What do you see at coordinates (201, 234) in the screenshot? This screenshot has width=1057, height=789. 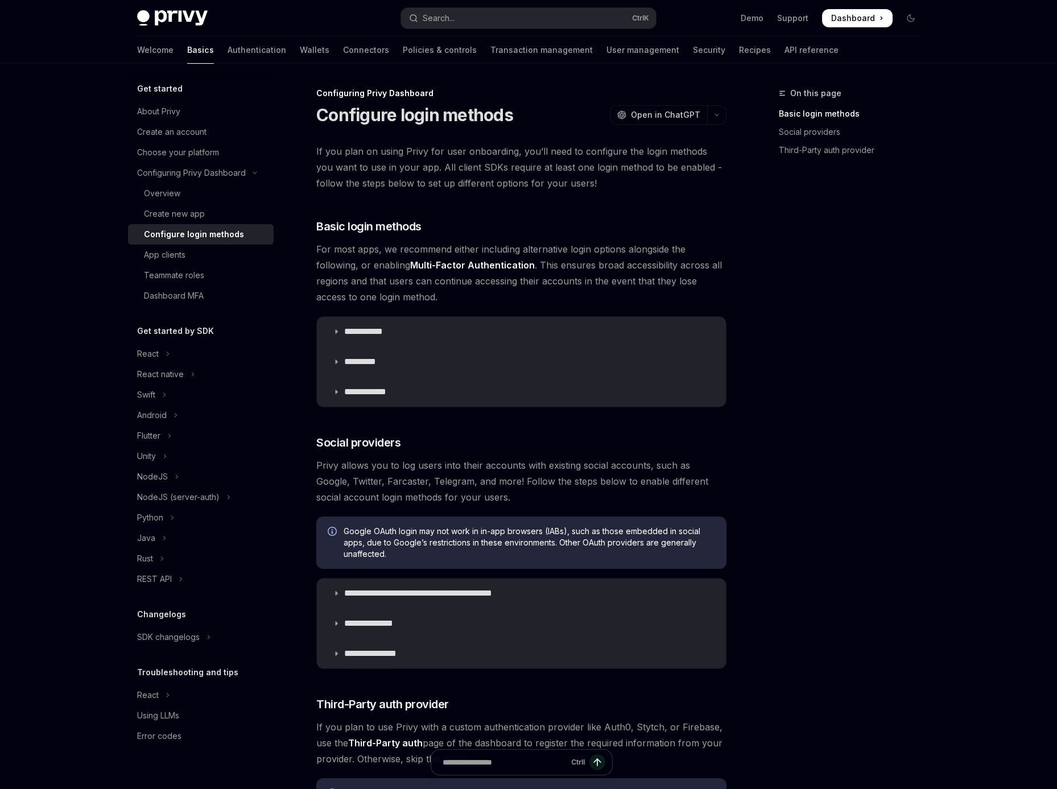 I see `a: Configure login methods` at bounding box center [201, 234].